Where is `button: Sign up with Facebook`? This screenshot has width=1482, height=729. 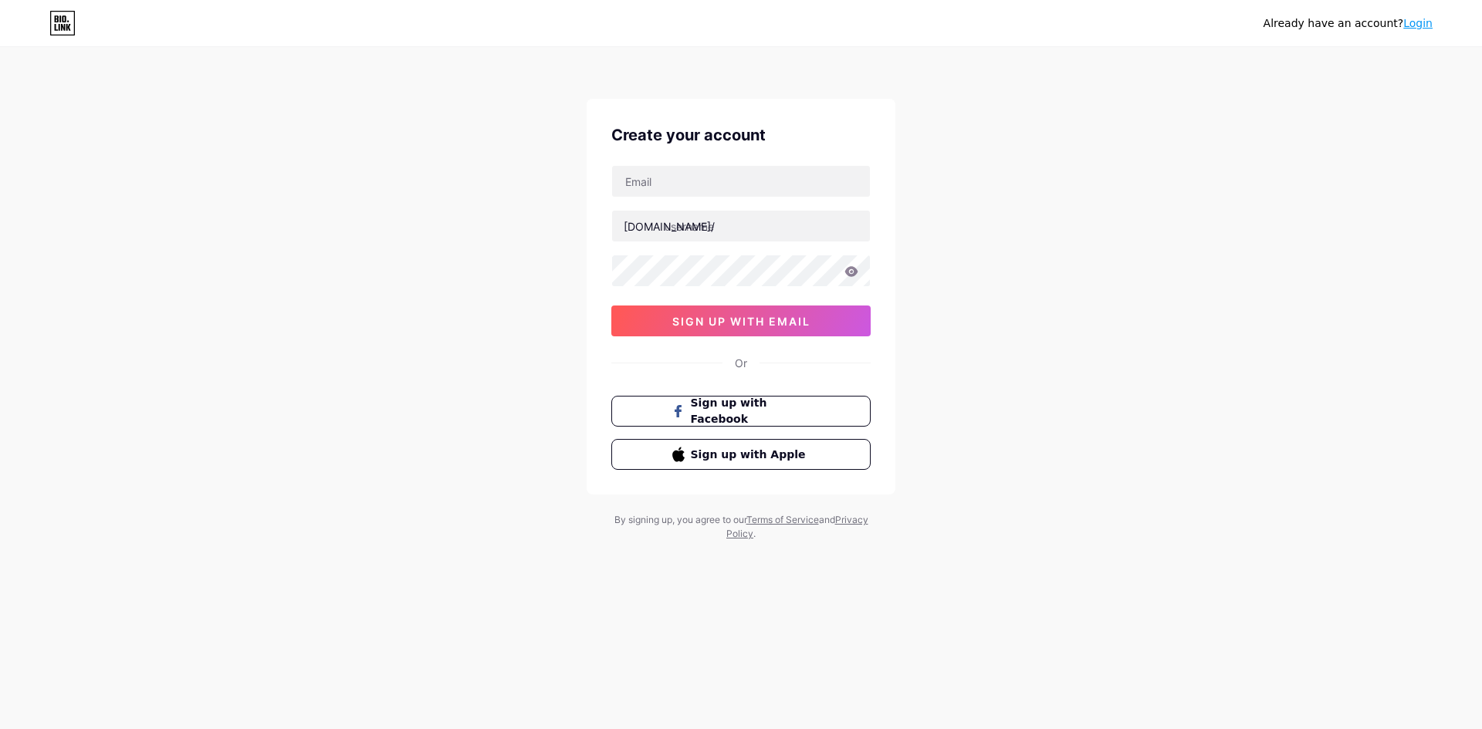
button: Sign up with Facebook is located at coordinates (741, 411).